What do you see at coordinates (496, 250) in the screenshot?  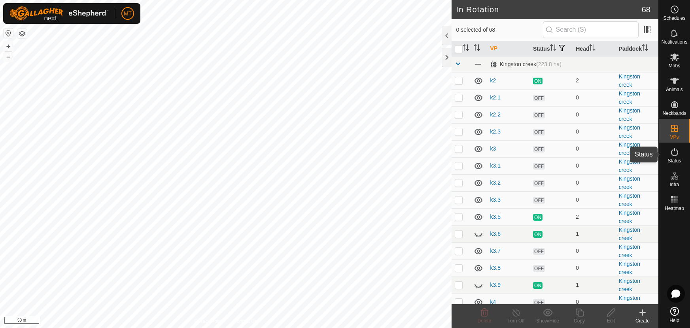 I see `a: k3.7` at bounding box center [496, 250].